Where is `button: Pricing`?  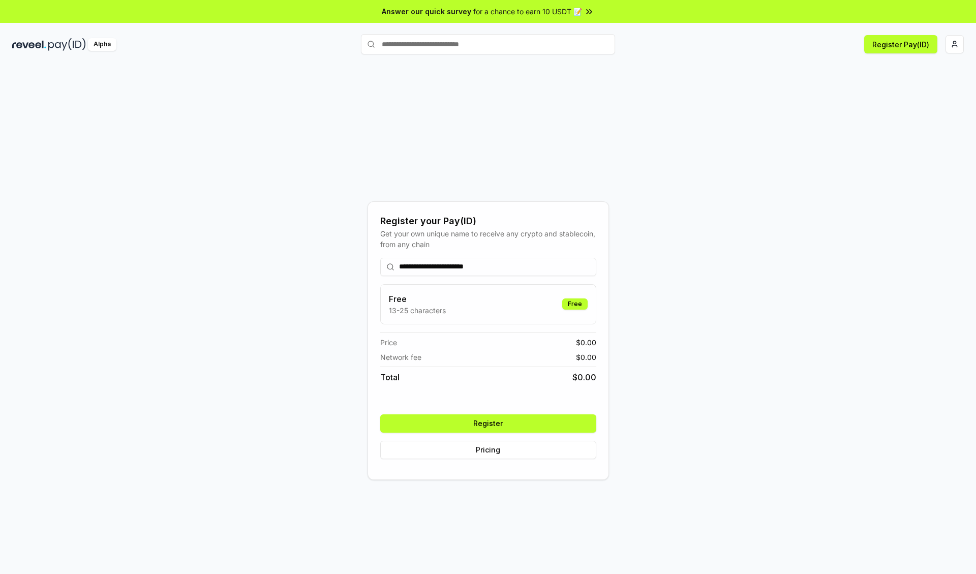
button: Pricing is located at coordinates (488, 450).